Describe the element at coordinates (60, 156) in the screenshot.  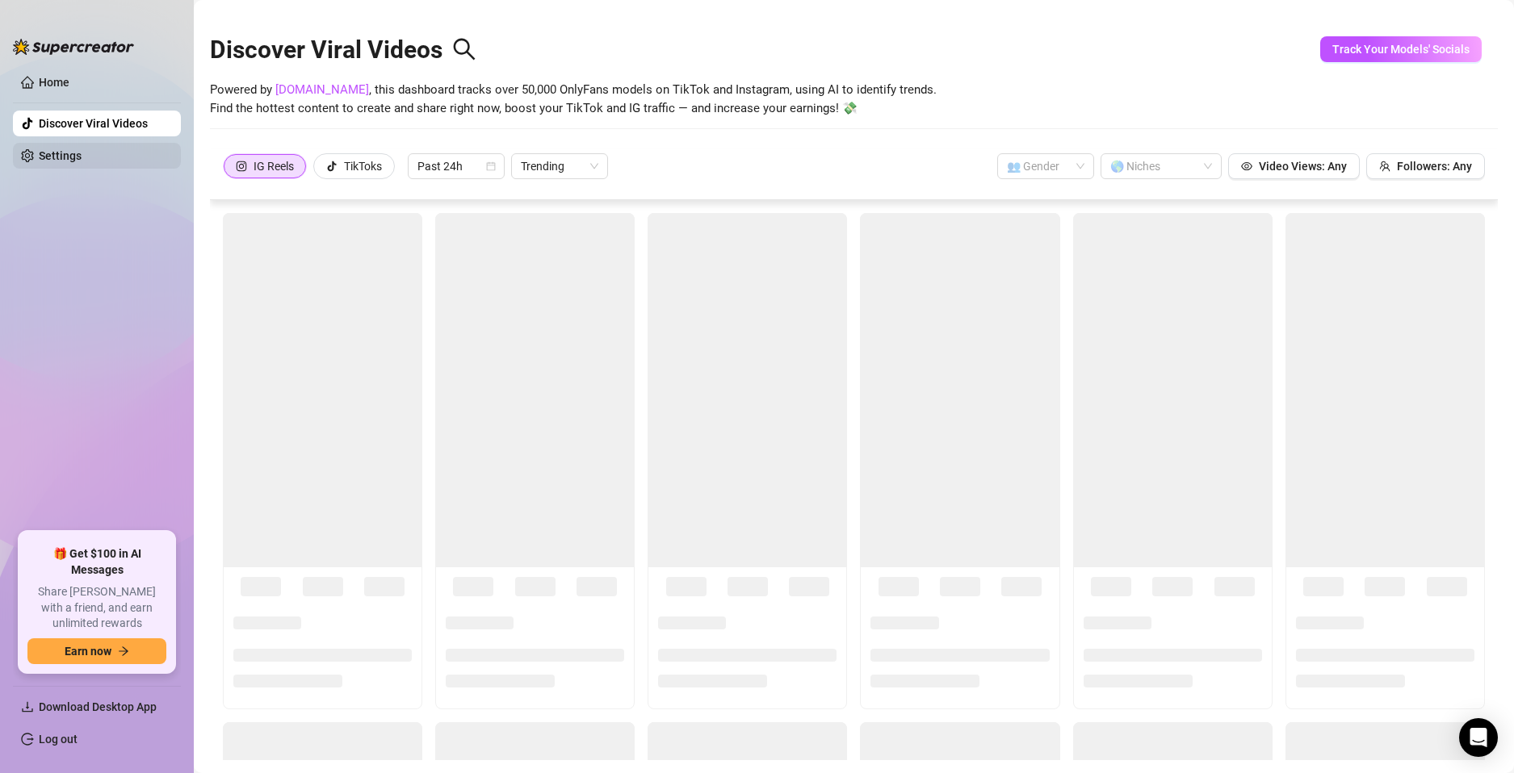
I see `a: Settings` at that location.